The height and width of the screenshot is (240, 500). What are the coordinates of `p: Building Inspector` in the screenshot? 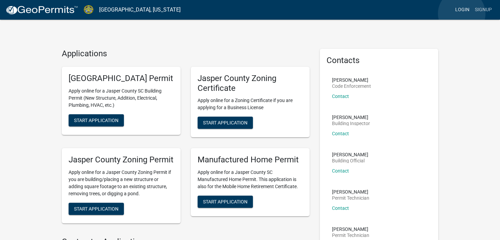 It's located at (351, 123).